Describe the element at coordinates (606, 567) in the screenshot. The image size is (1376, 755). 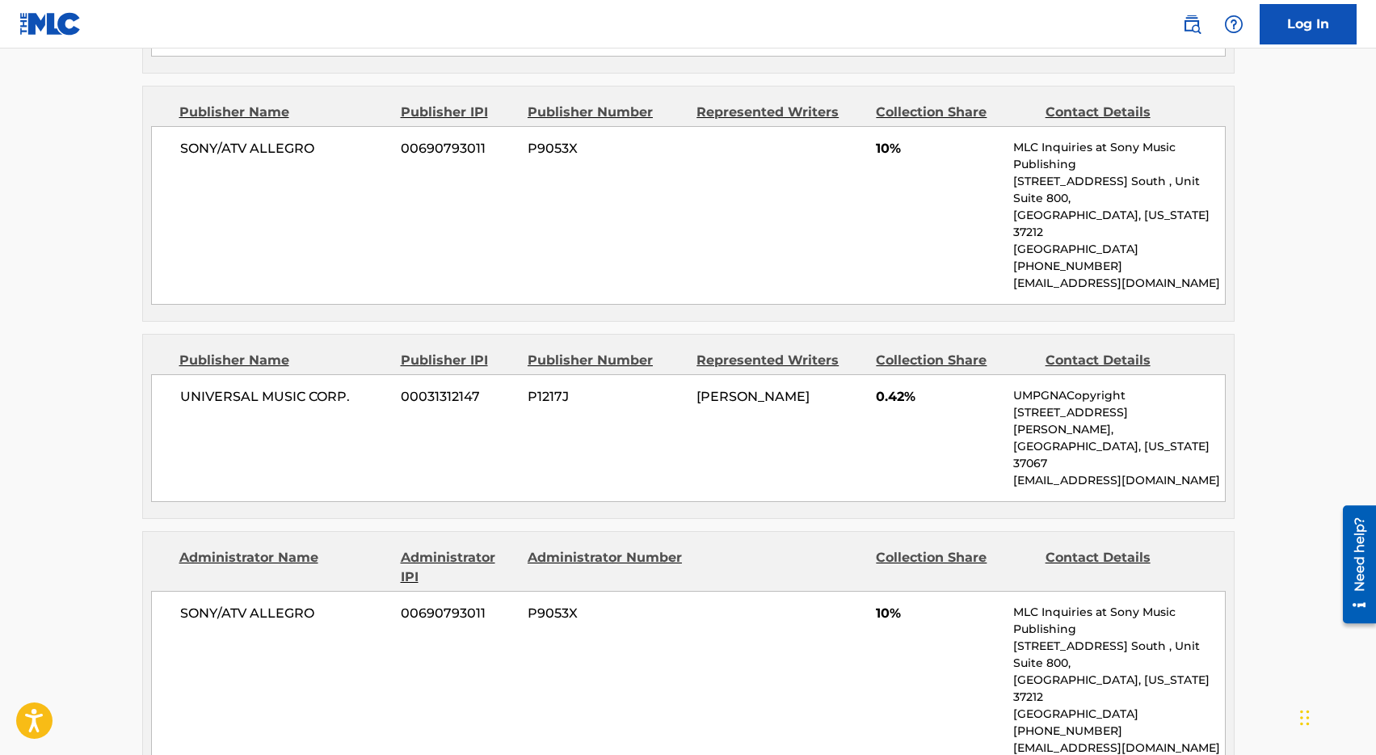
I see `div: Administrator Number` at that location.